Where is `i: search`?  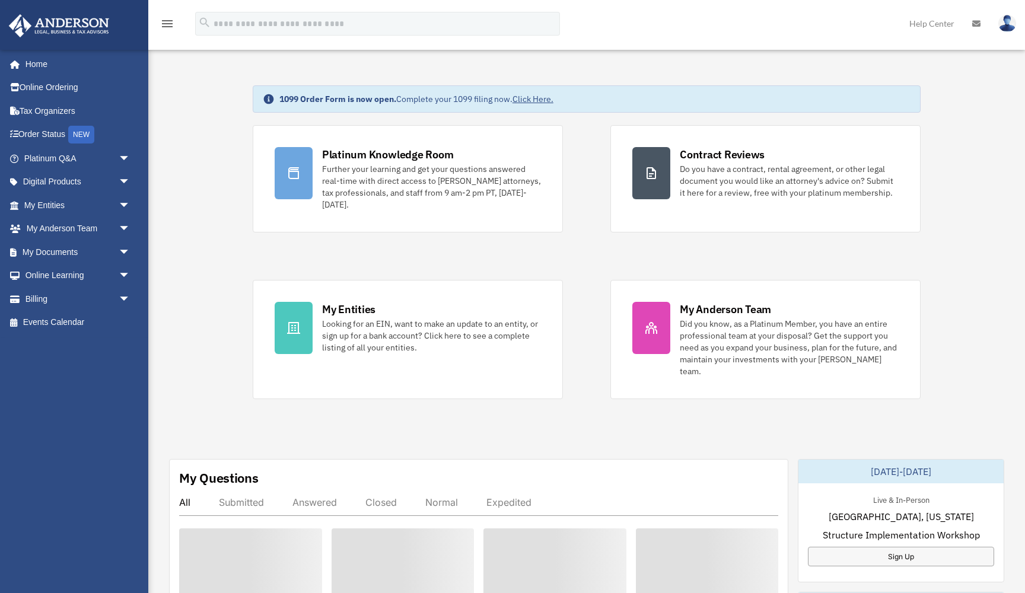 i: search is located at coordinates (205, 23).